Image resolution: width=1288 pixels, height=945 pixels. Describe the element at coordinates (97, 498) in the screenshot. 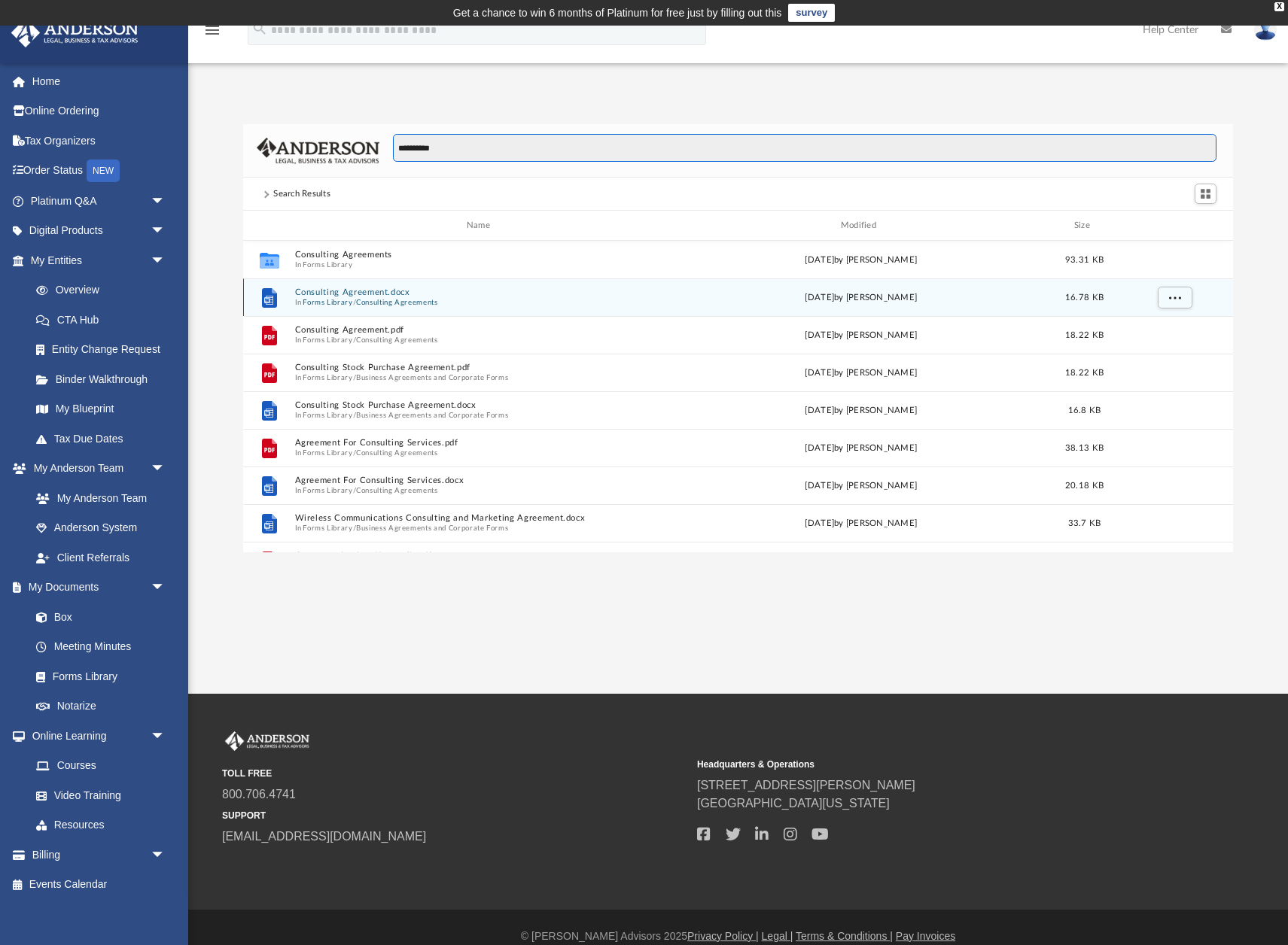

I see `a: My Anderson Team` at that location.